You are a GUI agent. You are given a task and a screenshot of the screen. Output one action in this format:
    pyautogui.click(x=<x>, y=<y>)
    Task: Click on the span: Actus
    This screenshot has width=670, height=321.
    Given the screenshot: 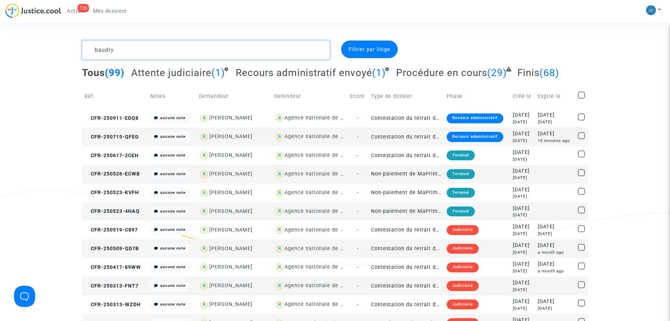 What is the action you would take?
    pyautogui.click(x=74, y=11)
    